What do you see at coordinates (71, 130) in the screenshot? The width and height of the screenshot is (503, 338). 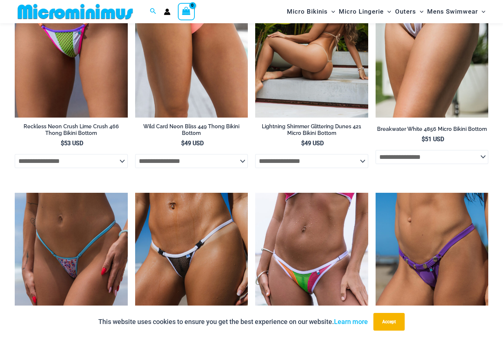 I see `h2: Reckless Neon Crush Lime Crush 466 Thong Bikini Bottom` at bounding box center [71, 130].